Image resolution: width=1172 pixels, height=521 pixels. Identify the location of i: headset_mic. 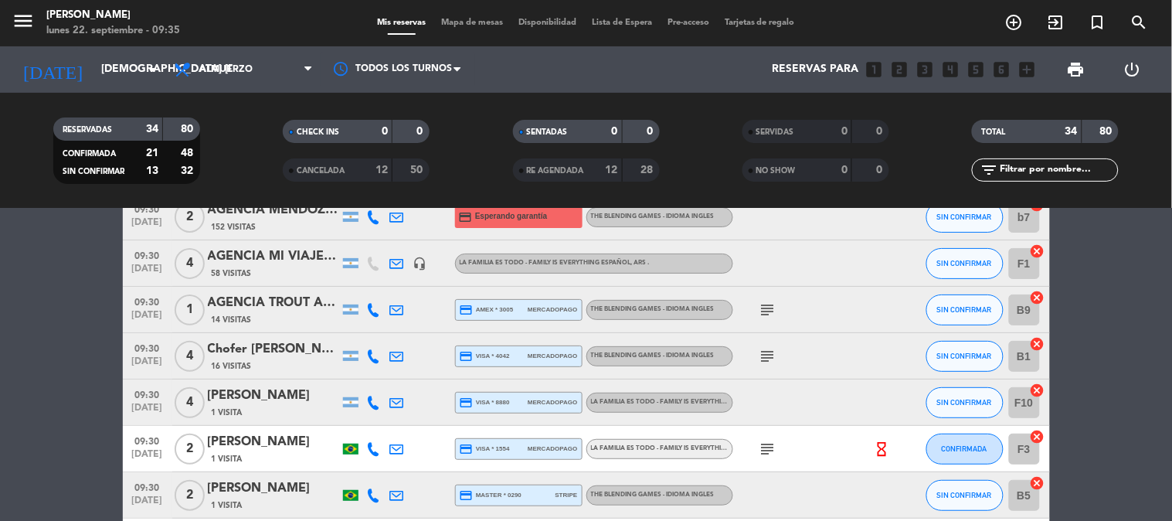
(420, 263).